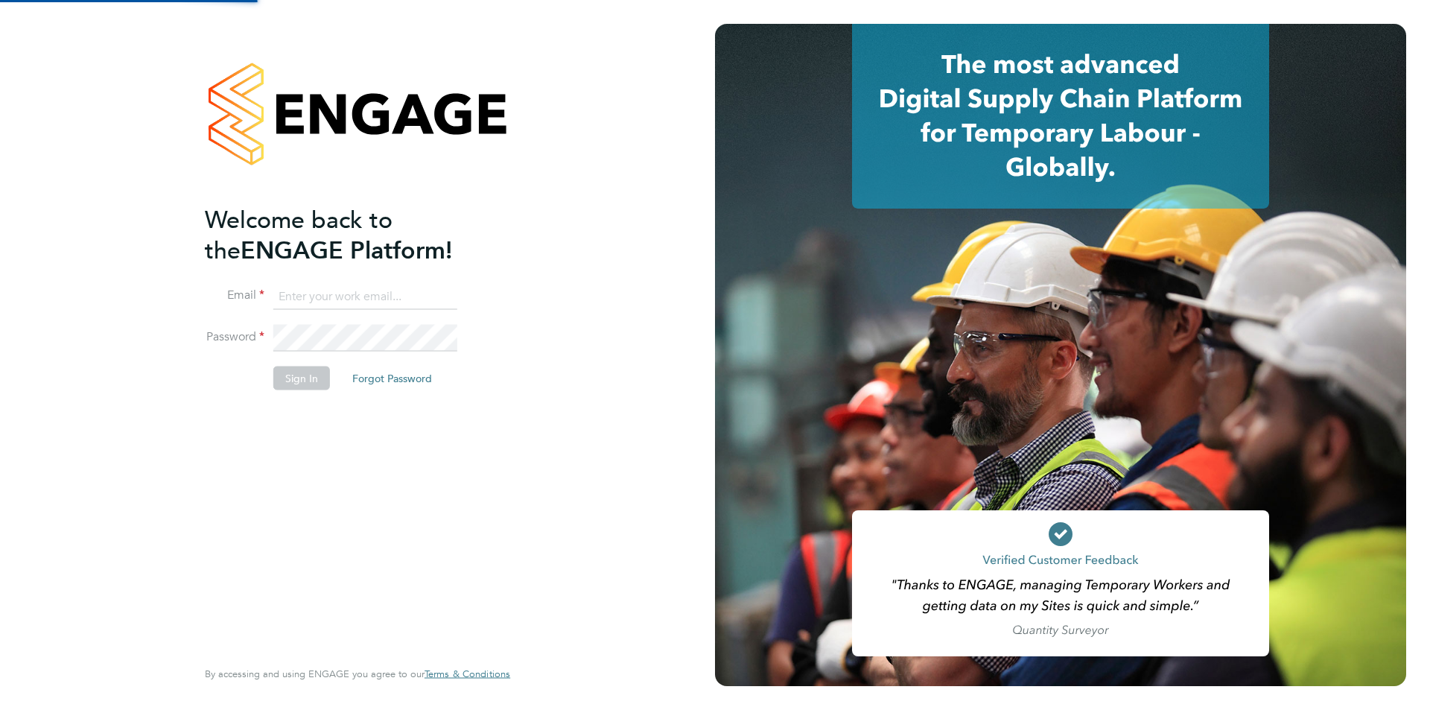  What do you see at coordinates (392, 378) in the screenshot?
I see `button: Forgot Password` at bounding box center [392, 378].